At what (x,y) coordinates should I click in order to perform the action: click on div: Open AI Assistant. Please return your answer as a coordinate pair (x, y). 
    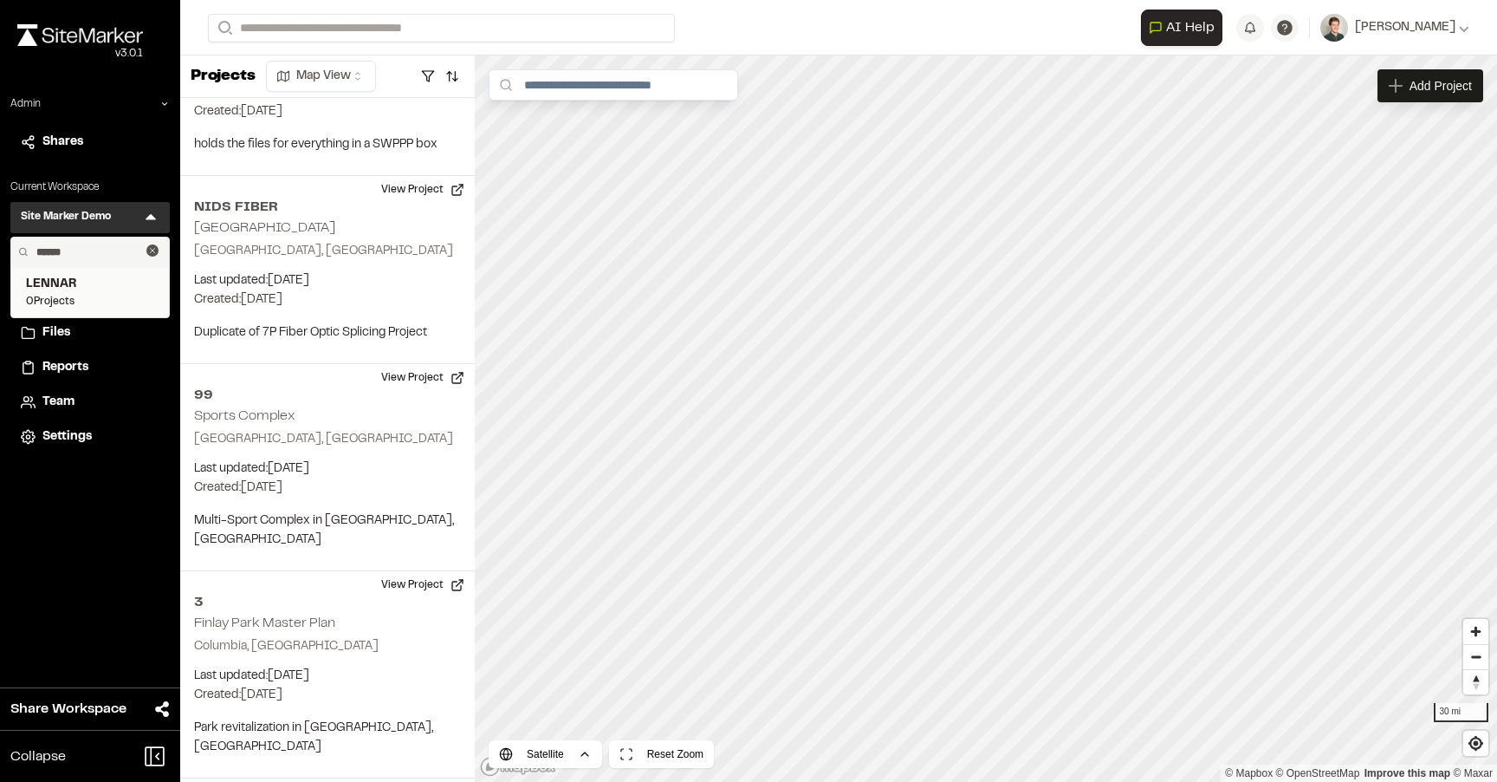
    Looking at the image, I should click on (1185, 28).